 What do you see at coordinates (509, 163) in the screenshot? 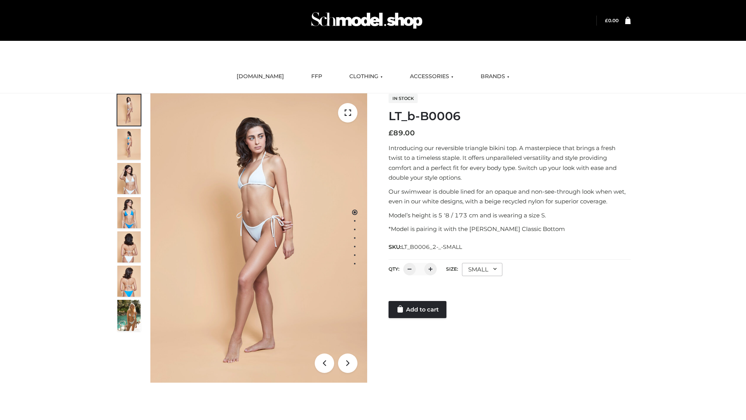
I see `p: Introducing our reversible triangle bikini top. A masterpiece that brings a fresh twist to a time...` at bounding box center [509, 163].